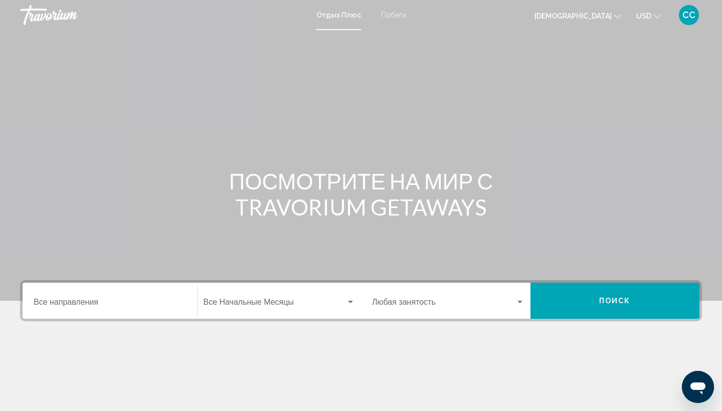 This screenshot has height=411, width=722. Describe the element at coordinates (689, 15) in the screenshot. I see `button: Меню пользователя` at that location.